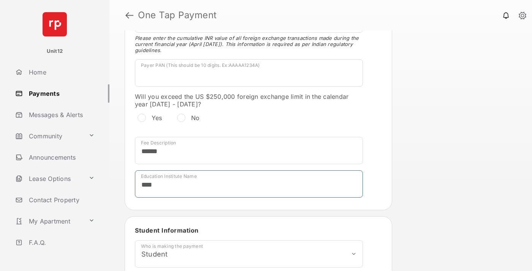  I want to click on a: Home, so click(61, 72).